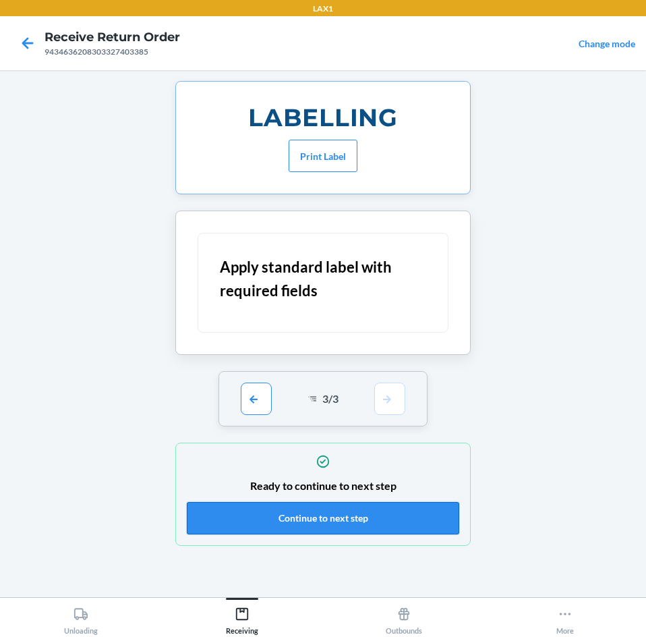  I want to click on p: LAX1, so click(323, 9).